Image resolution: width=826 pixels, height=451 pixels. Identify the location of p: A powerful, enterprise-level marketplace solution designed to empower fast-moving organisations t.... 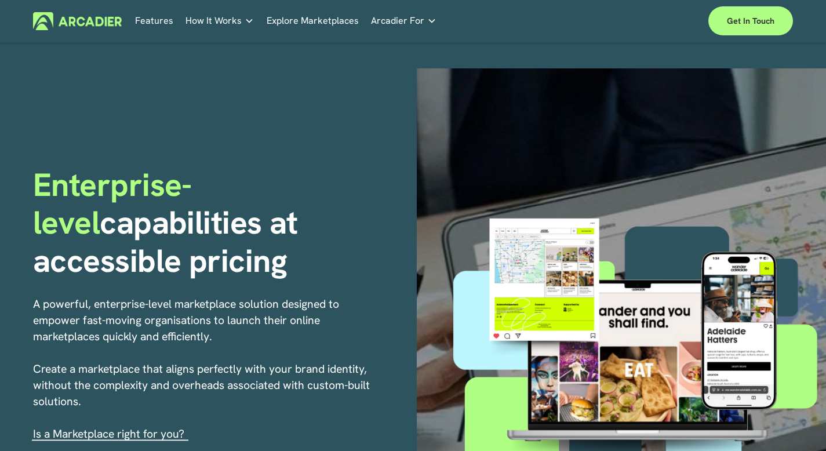
(205, 369).